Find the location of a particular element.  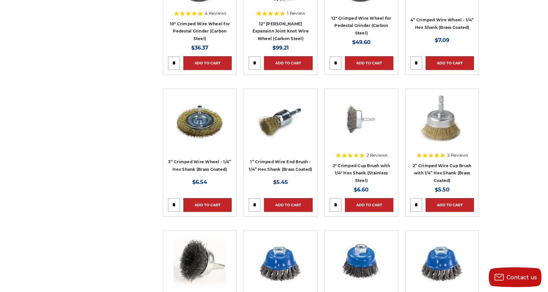

a: 2" Crimped Cup Brush with 1/4" Hex Shank (Stainless Steel) is located at coordinates (361, 173).